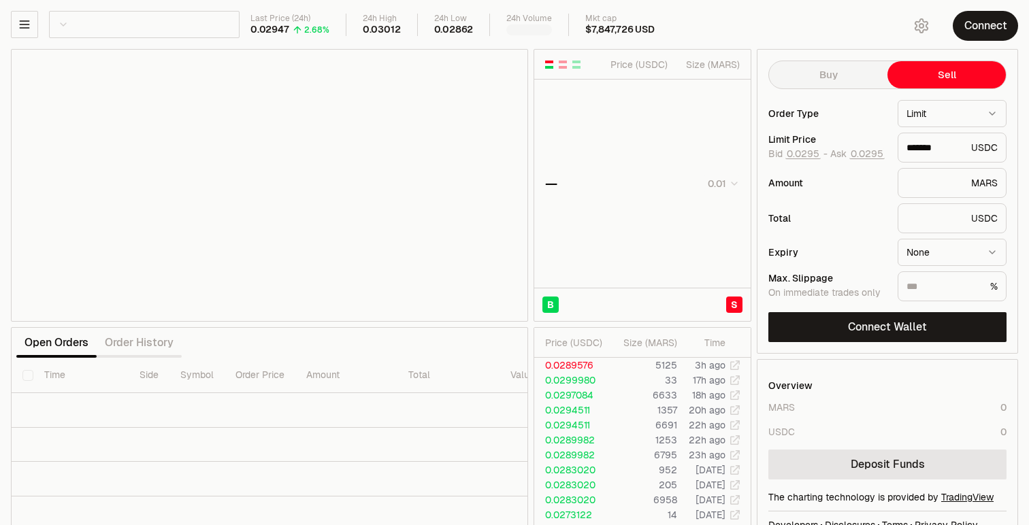 This screenshot has height=525, width=1029. Describe the element at coordinates (952, 252) in the screenshot. I see `button: None` at that location.